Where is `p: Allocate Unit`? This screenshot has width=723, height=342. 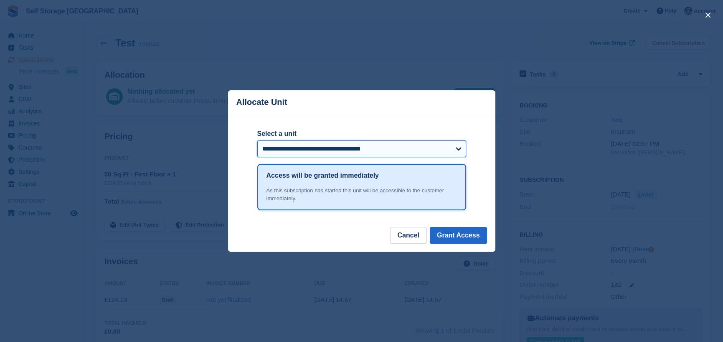
p: Allocate Unit is located at coordinates (262, 102).